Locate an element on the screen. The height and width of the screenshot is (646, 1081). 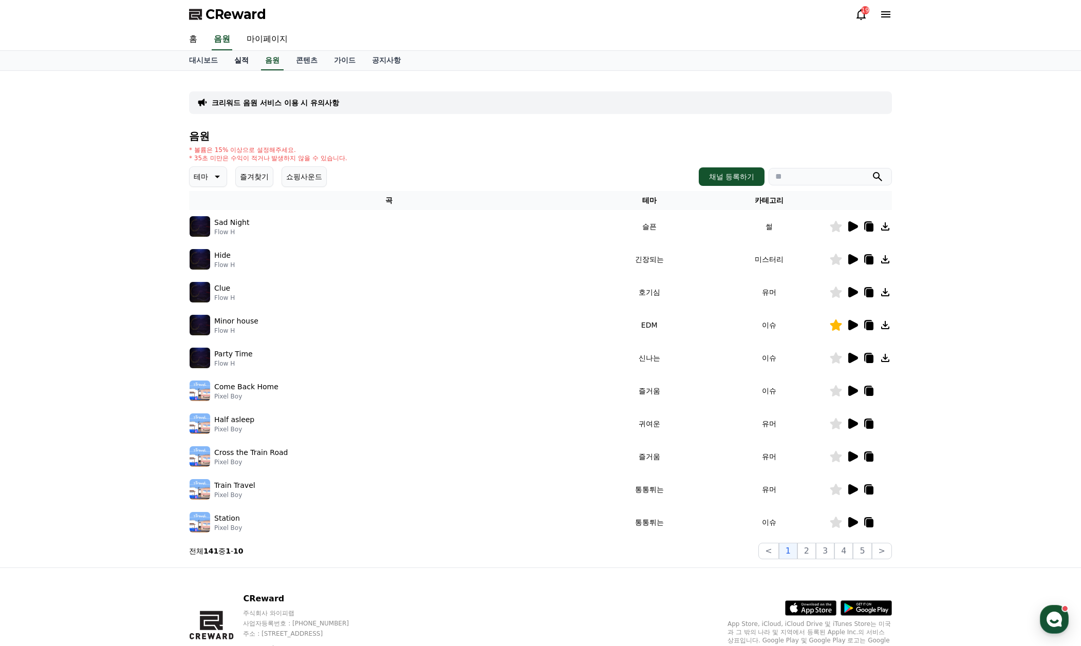
p: 주식회사 와이피랩 is located at coordinates (306, 613).